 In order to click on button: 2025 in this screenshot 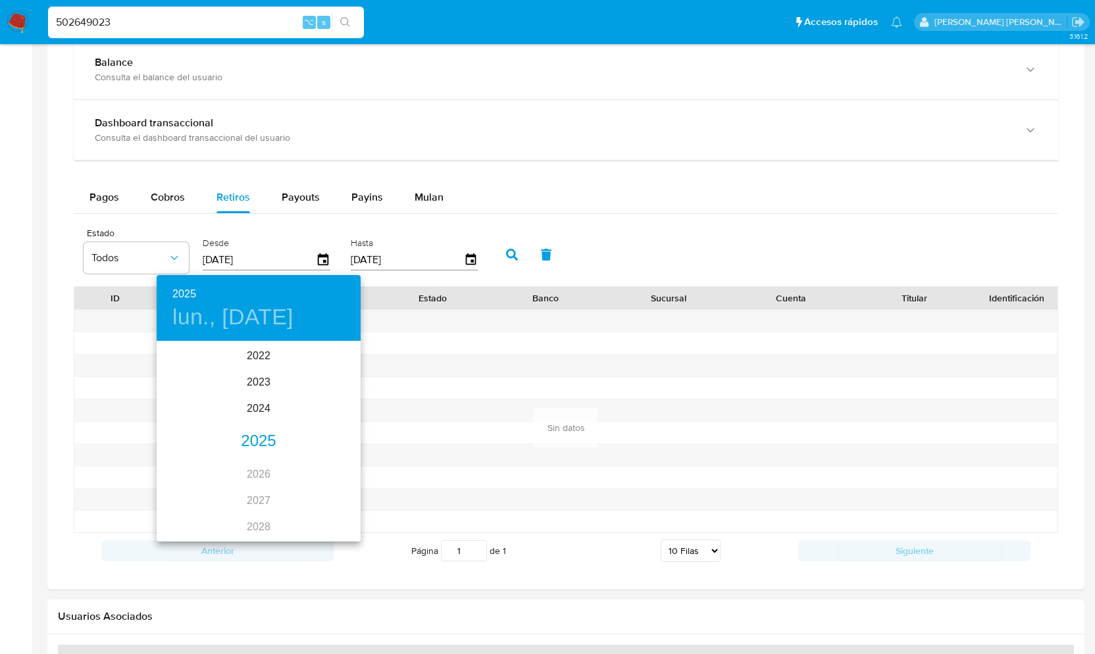, I will do `click(184, 294)`.